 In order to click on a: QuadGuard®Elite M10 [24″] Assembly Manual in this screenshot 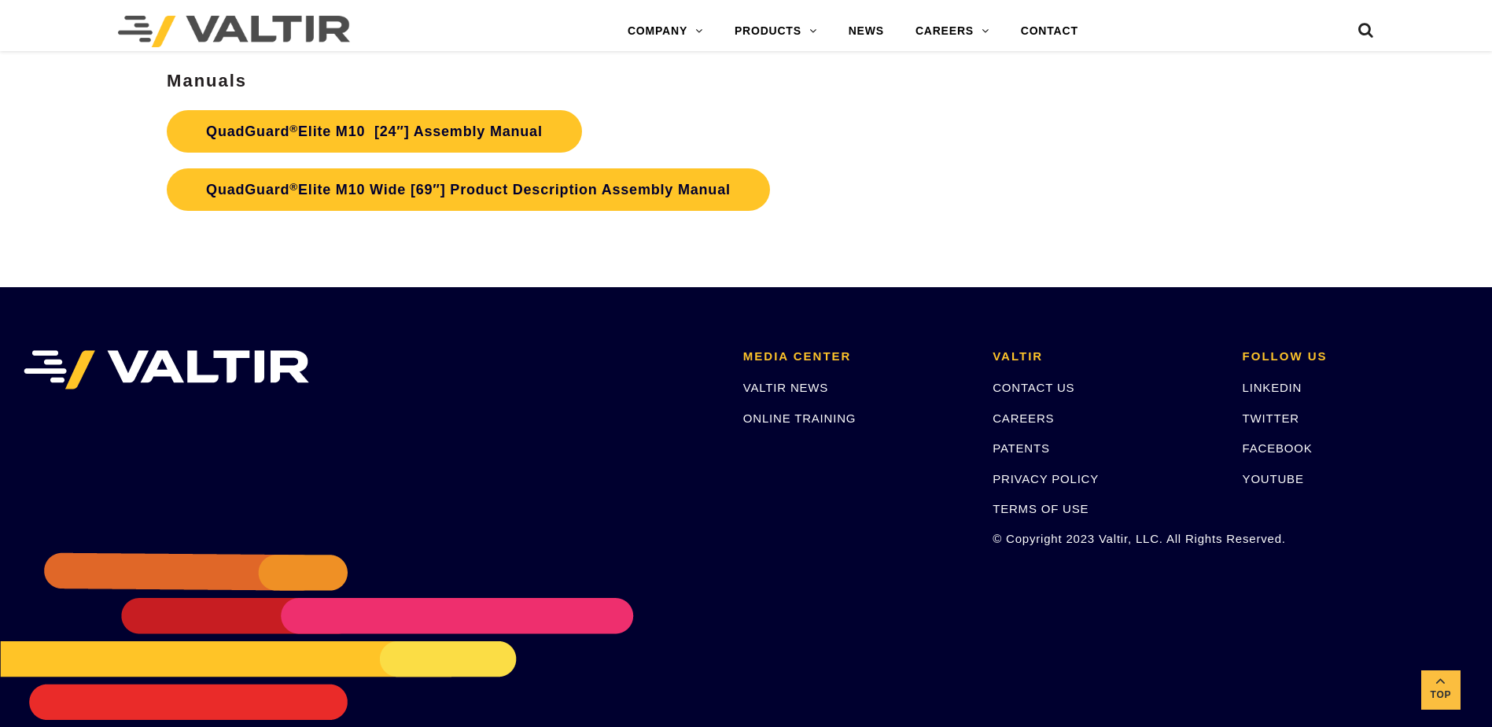, I will do `click(374, 131)`.